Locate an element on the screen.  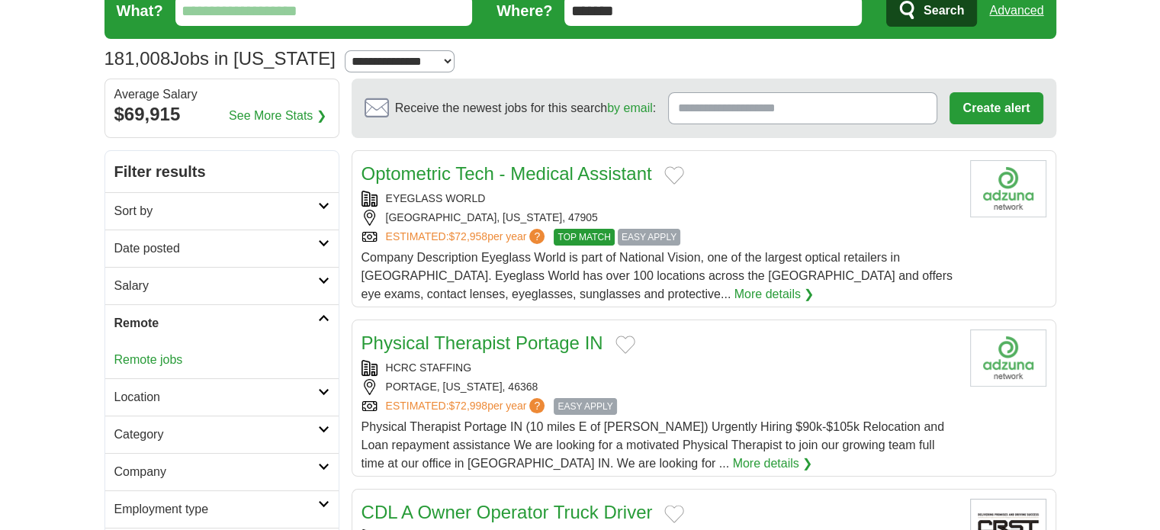
a: Remote is located at coordinates (222, 323).